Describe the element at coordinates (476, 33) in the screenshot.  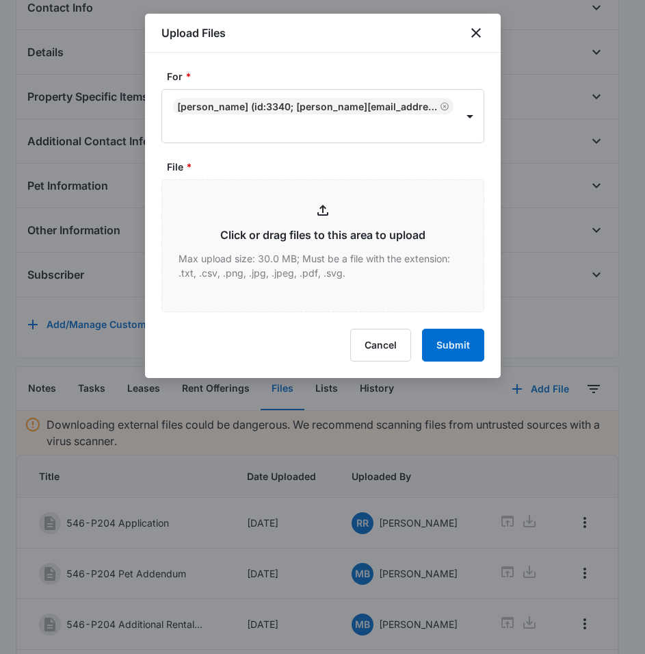
I see `button: close` at that location.